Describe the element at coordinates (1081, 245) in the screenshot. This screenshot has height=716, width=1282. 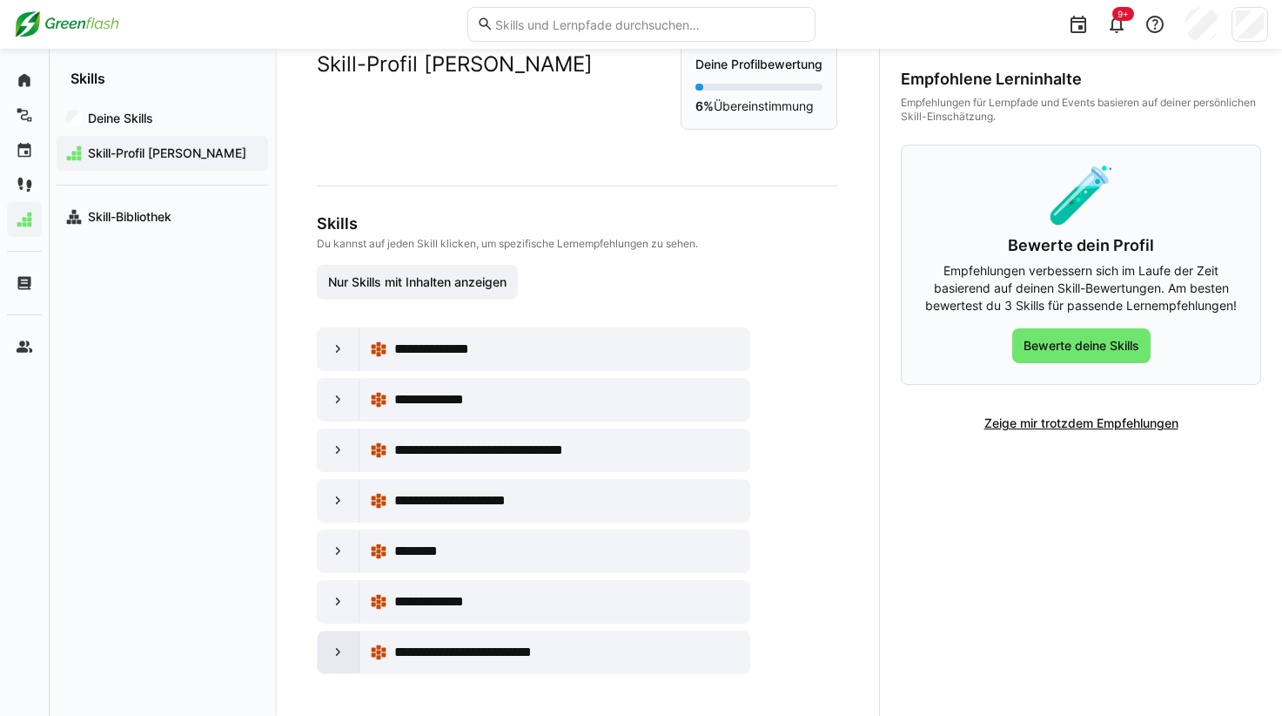
I see `h3: Bewerte dein Profil` at that location.